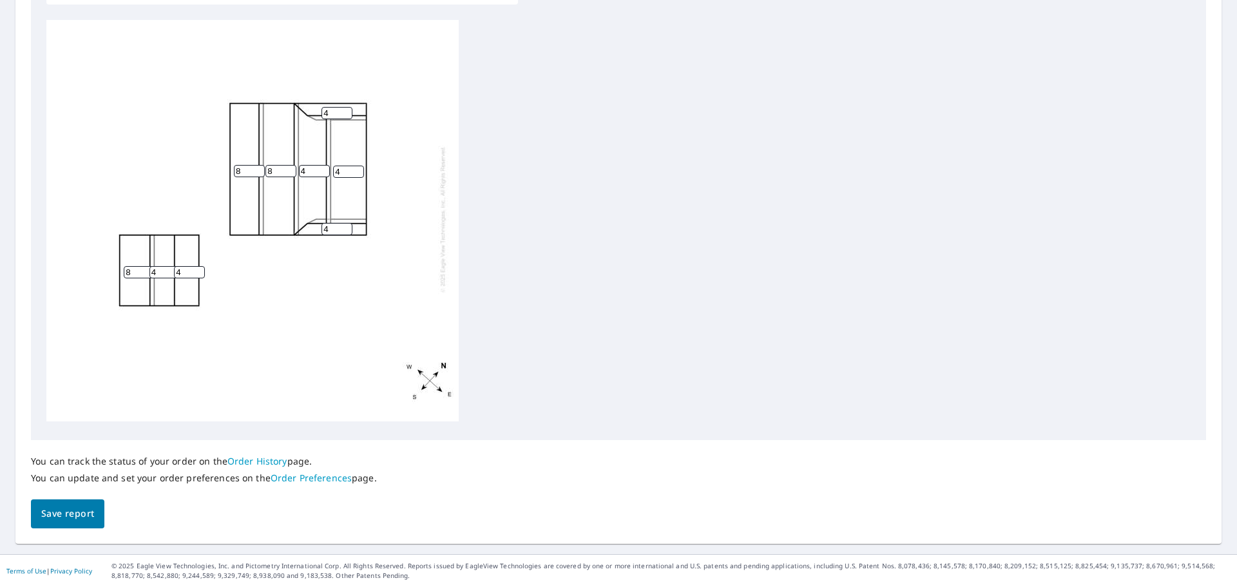 The image size is (1237, 587). What do you see at coordinates (68, 514) in the screenshot?
I see `span: Save report` at bounding box center [68, 514].